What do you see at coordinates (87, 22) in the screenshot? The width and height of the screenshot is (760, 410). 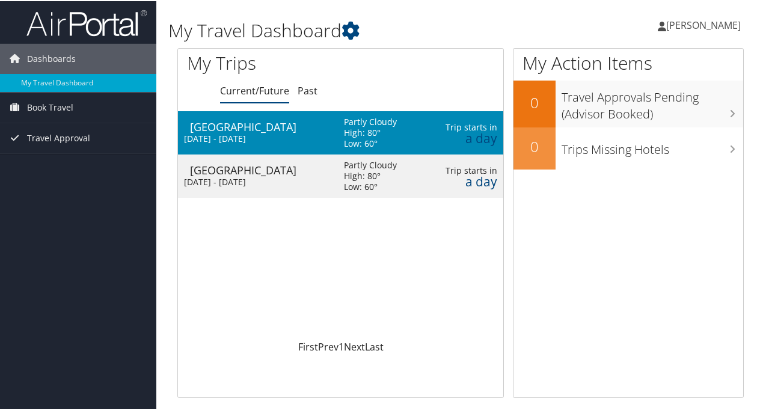 I see `img: airportal-logo.png` at bounding box center [87, 22].